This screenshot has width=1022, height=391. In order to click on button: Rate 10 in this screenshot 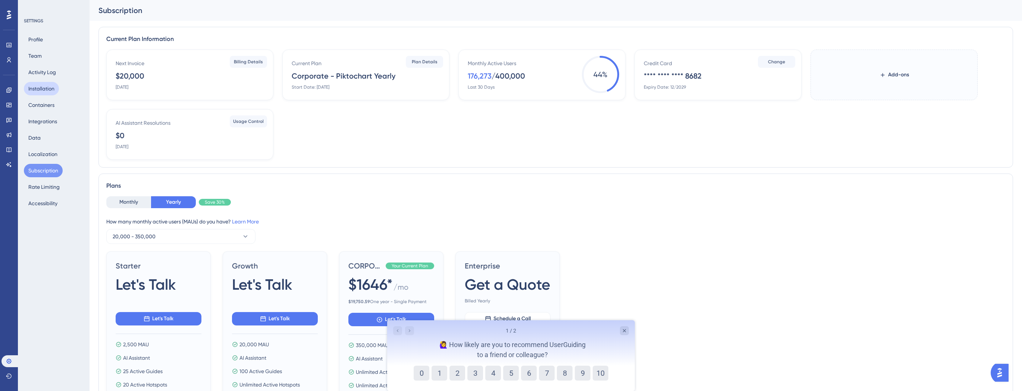, I will do `click(213, 53)`.